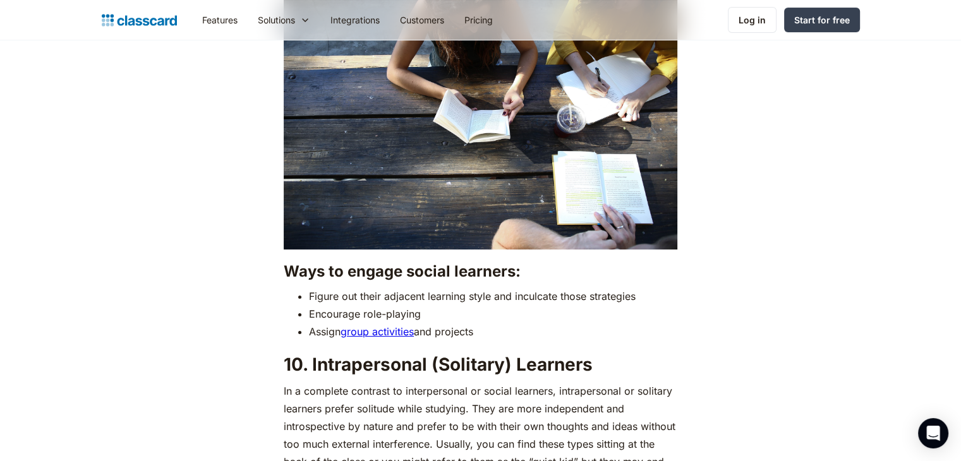 Image resolution: width=961 pixels, height=461 pixels. I want to click on div: Open Intercom Messenger, so click(933, 433).